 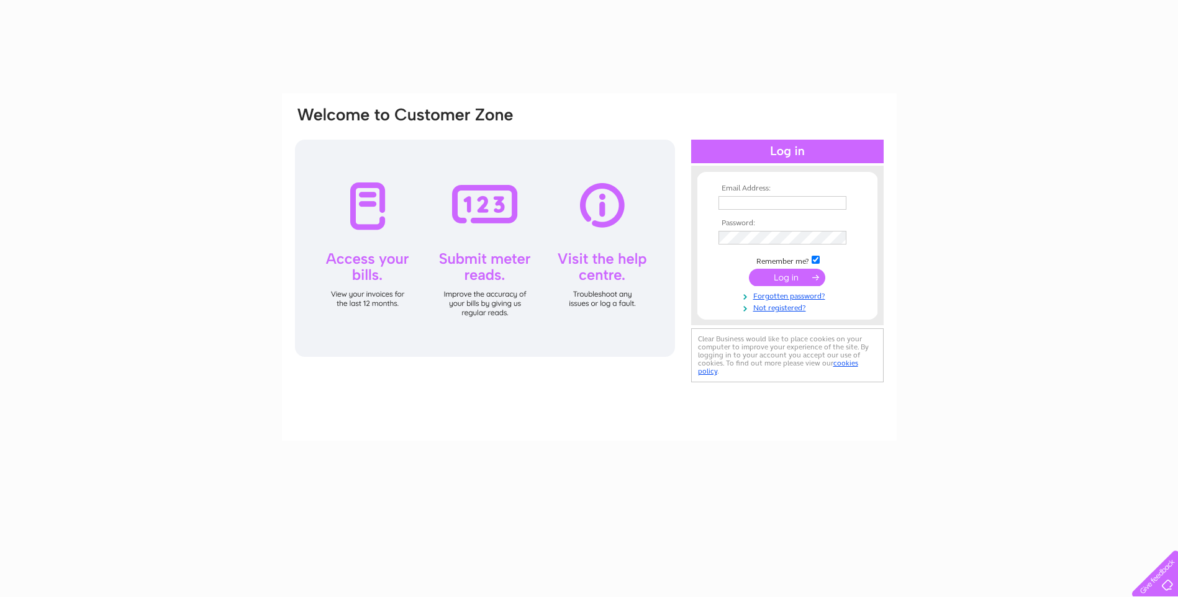 What do you see at coordinates (788, 355) in the screenshot?
I see `div: Clear Business would like to place cookies on your computer to improve your experience of the sit...` at bounding box center [788, 355].